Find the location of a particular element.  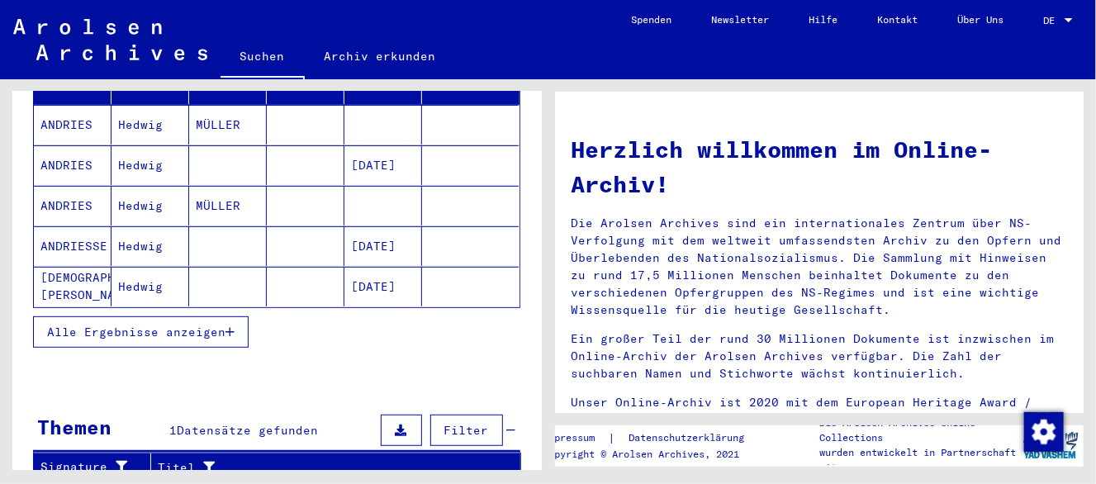

span: Filter is located at coordinates (467, 430).